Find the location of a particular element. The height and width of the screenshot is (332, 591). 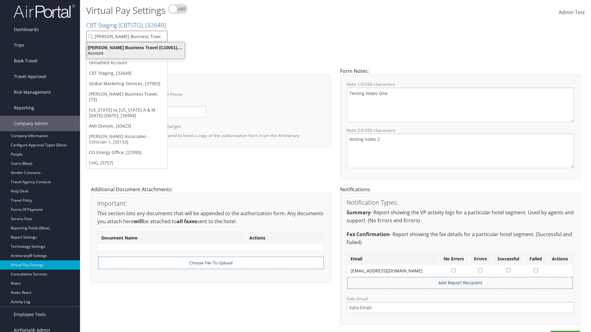

th: Successful is located at coordinates (508, 259).